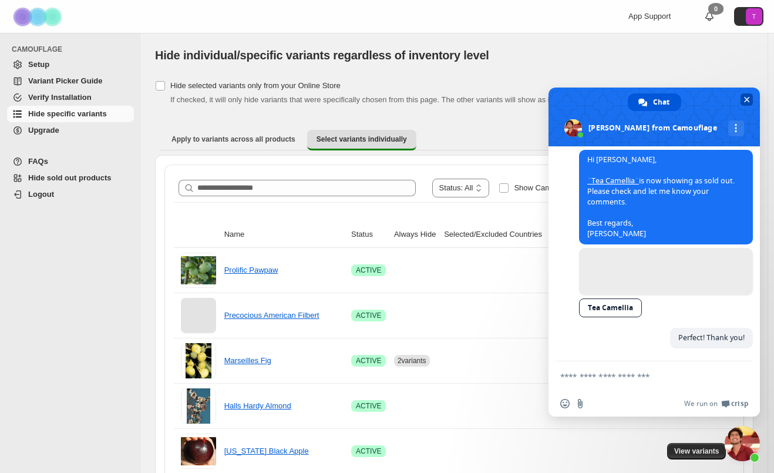  I want to click on th: Scheduled Hide, so click(579, 234).